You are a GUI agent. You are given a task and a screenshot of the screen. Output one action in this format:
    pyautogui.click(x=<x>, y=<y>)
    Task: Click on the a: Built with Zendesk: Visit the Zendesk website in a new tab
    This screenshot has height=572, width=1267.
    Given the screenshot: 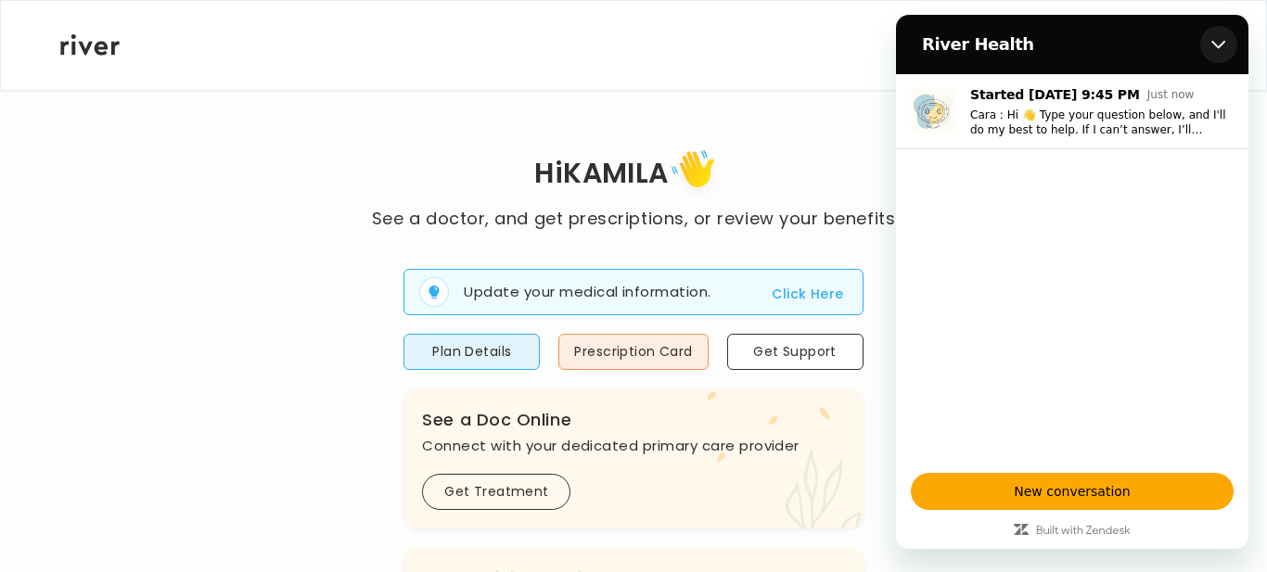 What is the action you would take?
    pyautogui.click(x=187, y=517)
    